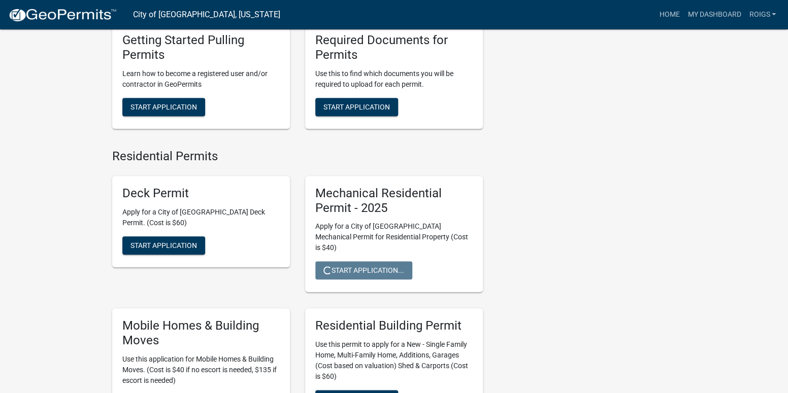  What do you see at coordinates (363, 270) in the screenshot?
I see `span: Start Application...` at bounding box center [363, 270].